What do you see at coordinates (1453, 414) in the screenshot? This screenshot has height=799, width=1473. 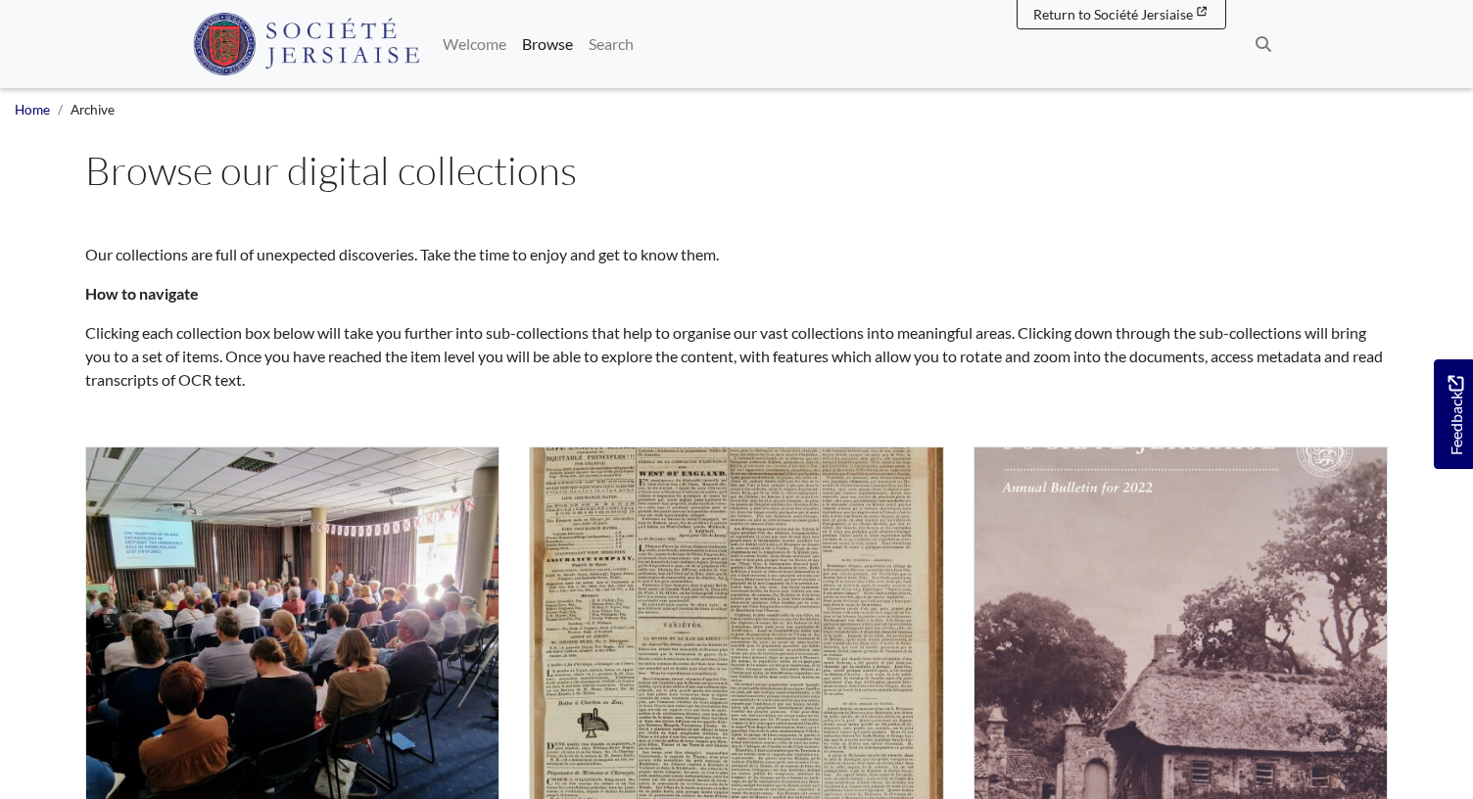 I see `a: Would you like to provide feedback?` at bounding box center [1453, 414].